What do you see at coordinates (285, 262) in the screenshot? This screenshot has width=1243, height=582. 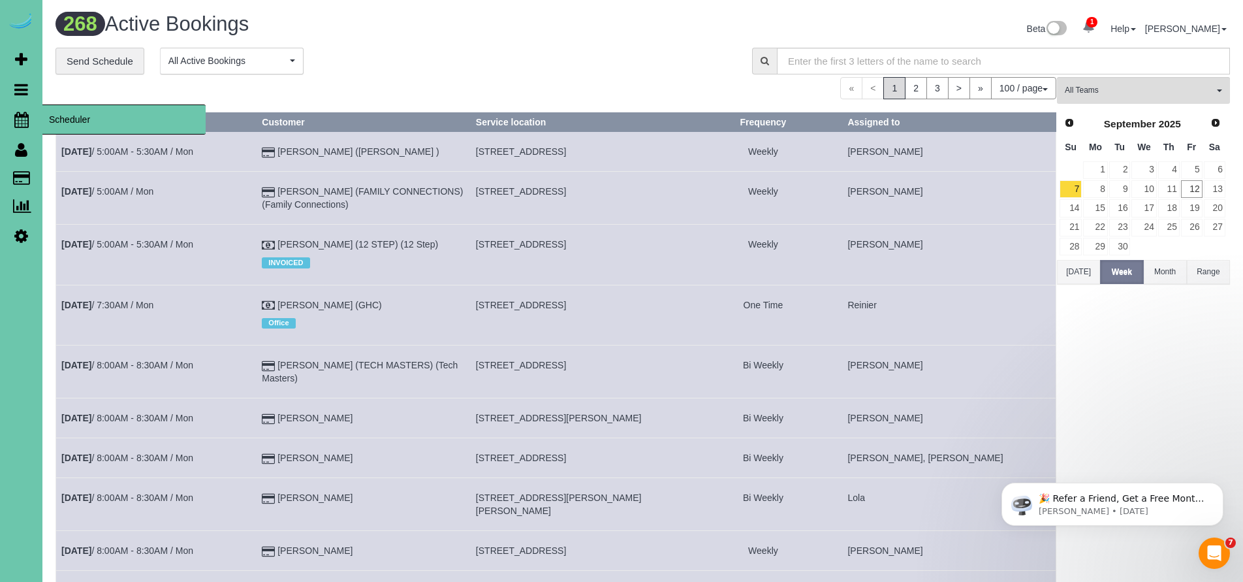 I see `span: INVOICED` at bounding box center [285, 262].